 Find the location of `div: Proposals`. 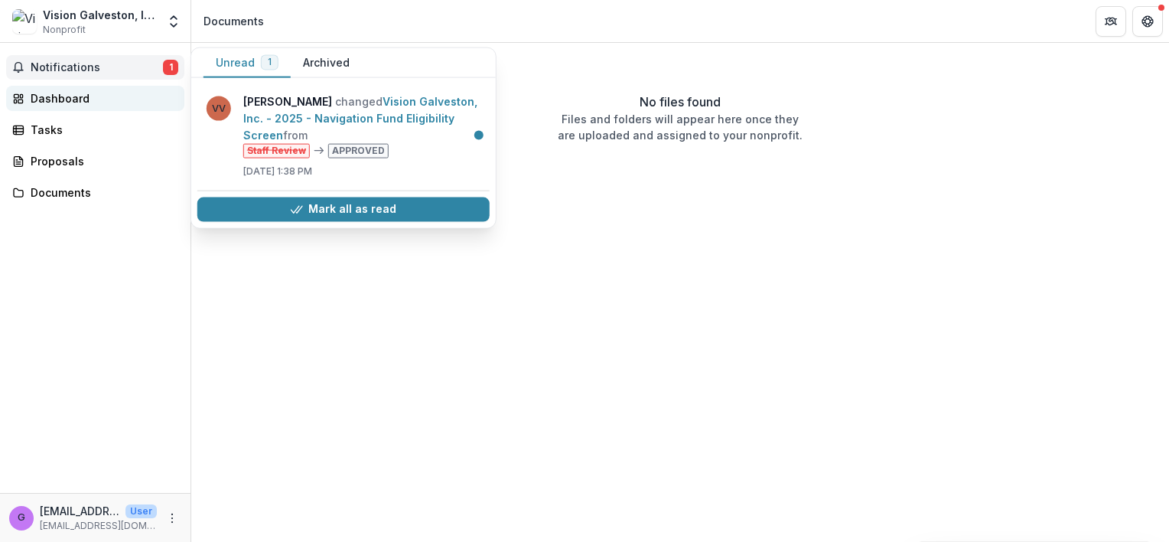

div: Proposals is located at coordinates (101, 161).